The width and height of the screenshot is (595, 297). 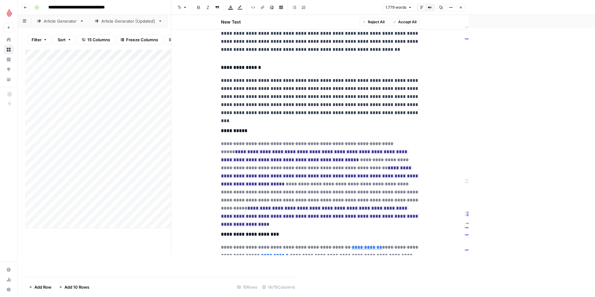 What do you see at coordinates (43, 287) in the screenshot?
I see `span: Add Row` at bounding box center [43, 287].